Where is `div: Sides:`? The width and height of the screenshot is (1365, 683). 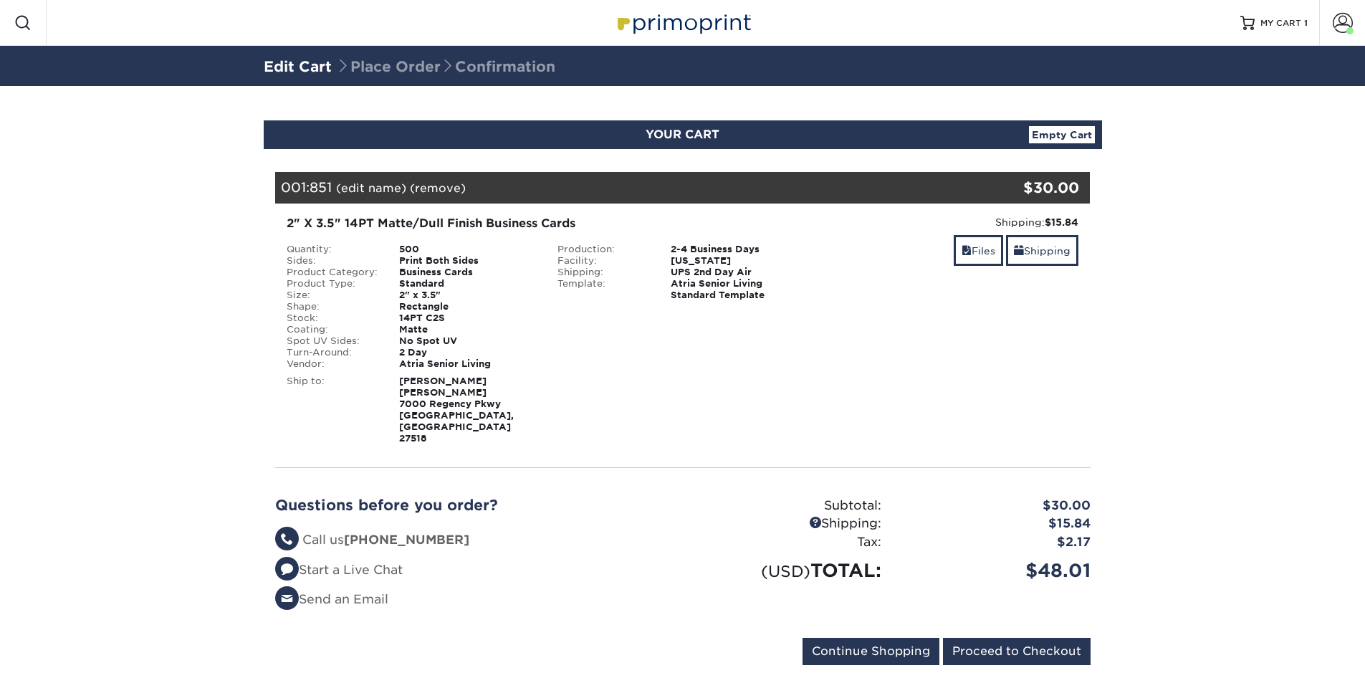
div: Sides: is located at coordinates (333, 261).